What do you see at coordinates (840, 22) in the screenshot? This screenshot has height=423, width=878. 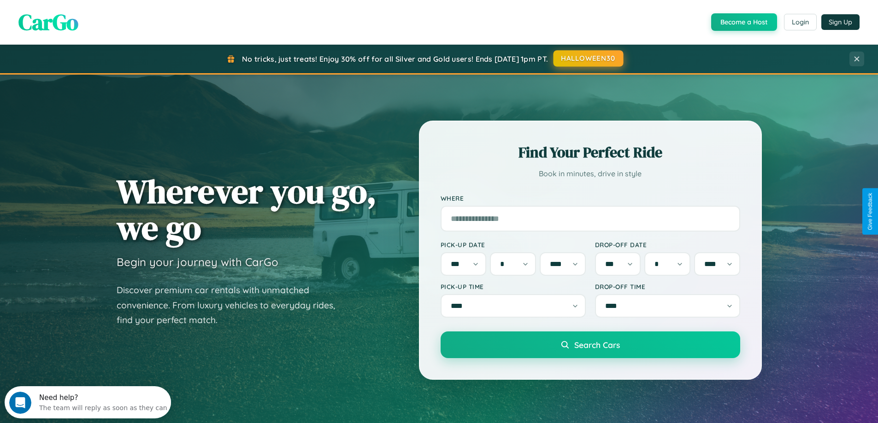 I see `button: Sign Up` at bounding box center [840, 22].